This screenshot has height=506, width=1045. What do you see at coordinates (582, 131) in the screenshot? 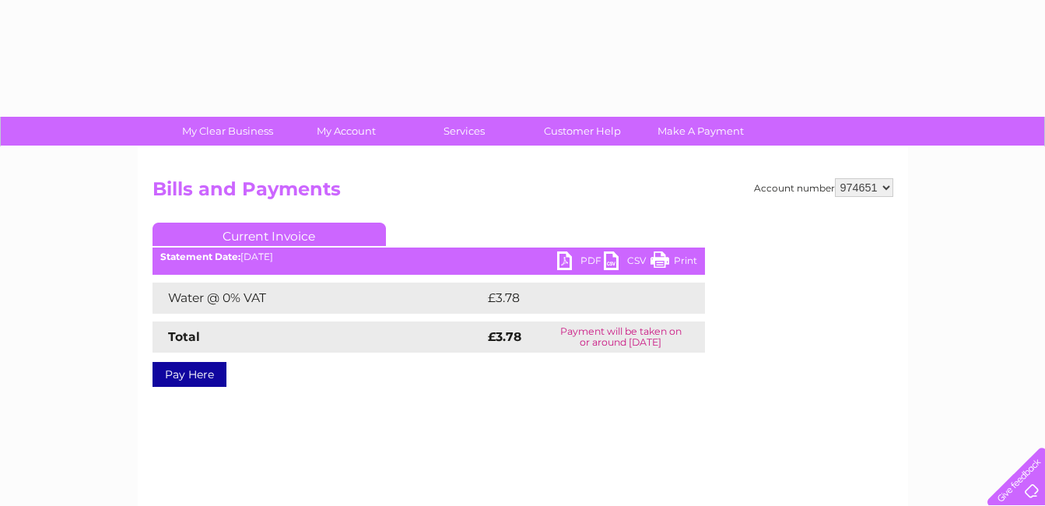
I see `a: Customer Help` at bounding box center [582, 131].